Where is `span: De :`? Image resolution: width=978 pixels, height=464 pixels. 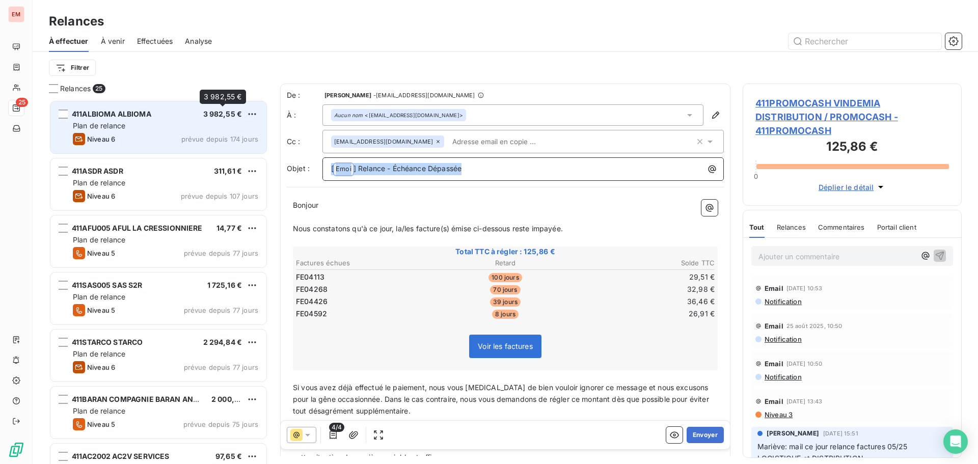
span: De : is located at coordinates (304, 95).